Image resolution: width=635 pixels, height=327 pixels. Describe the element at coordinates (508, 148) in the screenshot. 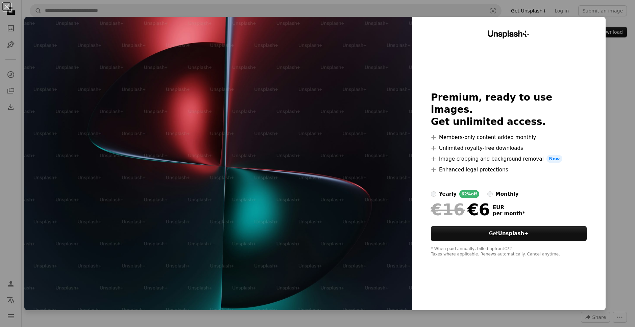

I see `li: Unlimited royalty-free downloads` at that location.